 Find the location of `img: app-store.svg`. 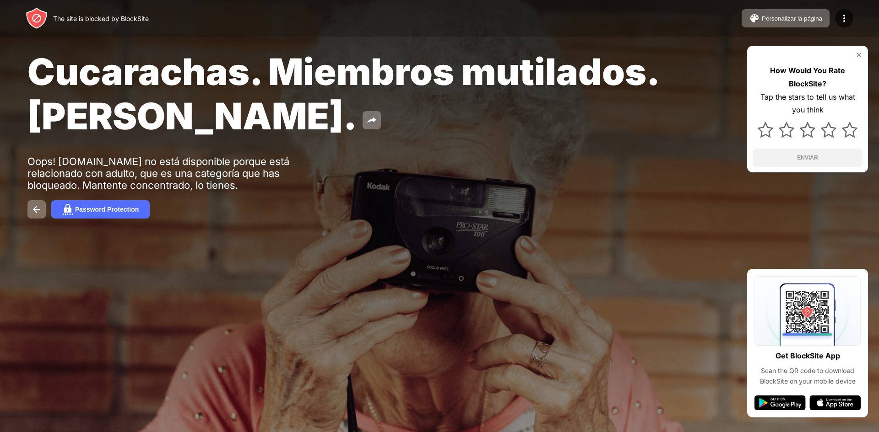

img: app-store.svg is located at coordinates (835, 403).